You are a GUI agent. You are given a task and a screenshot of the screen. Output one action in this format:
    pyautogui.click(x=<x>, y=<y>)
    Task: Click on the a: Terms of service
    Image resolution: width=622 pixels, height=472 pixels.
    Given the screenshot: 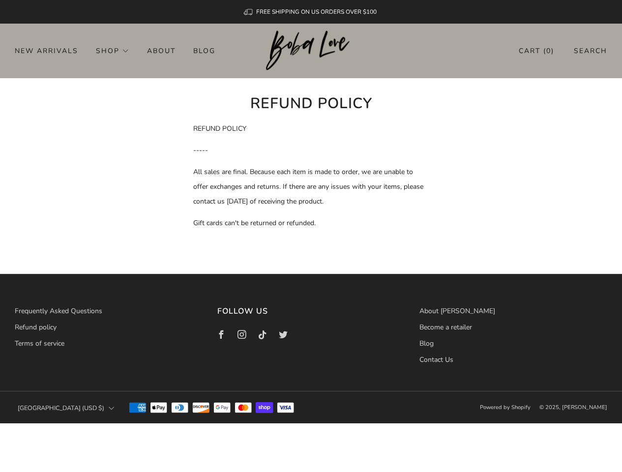 What is the action you would take?
    pyautogui.click(x=39, y=343)
    